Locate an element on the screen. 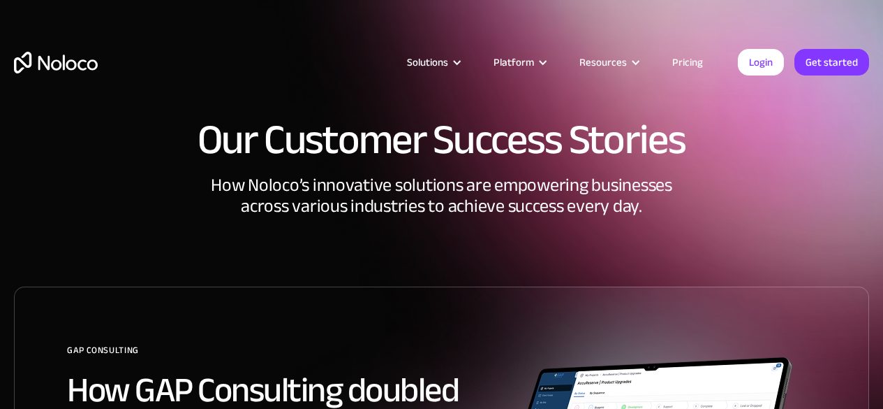 This screenshot has width=883, height=409. h1: Our Customer Success Stories is located at coordinates (441, 140).